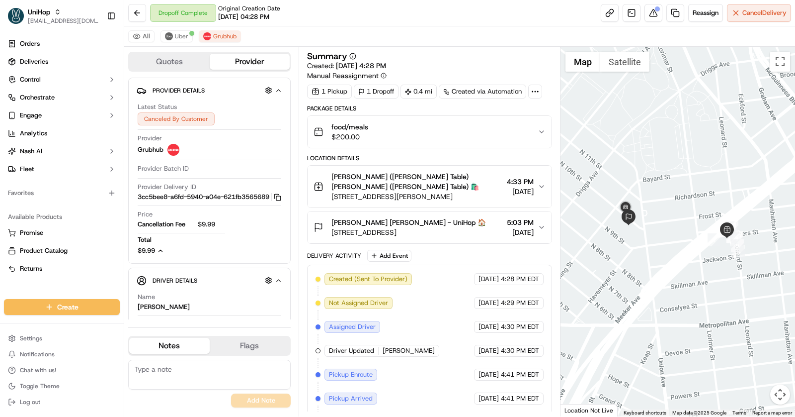 The image size is (795, 417). Describe the element at coordinates (141, 36) in the screenshot. I see `button: All` at that location.